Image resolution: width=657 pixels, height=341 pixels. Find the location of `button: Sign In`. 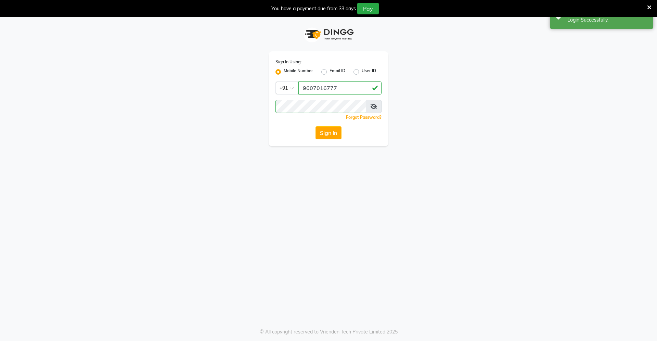

button: Sign In is located at coordinates (328, 133).